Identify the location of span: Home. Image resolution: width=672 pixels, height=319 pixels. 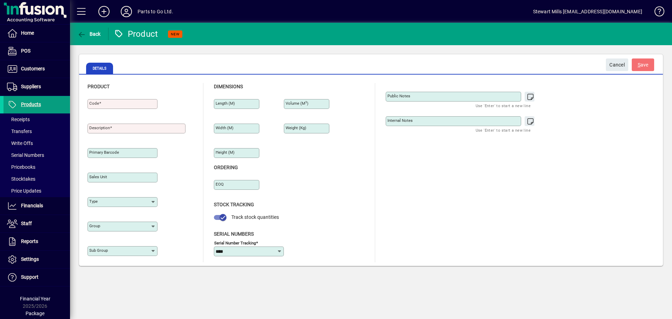
(27, 33).